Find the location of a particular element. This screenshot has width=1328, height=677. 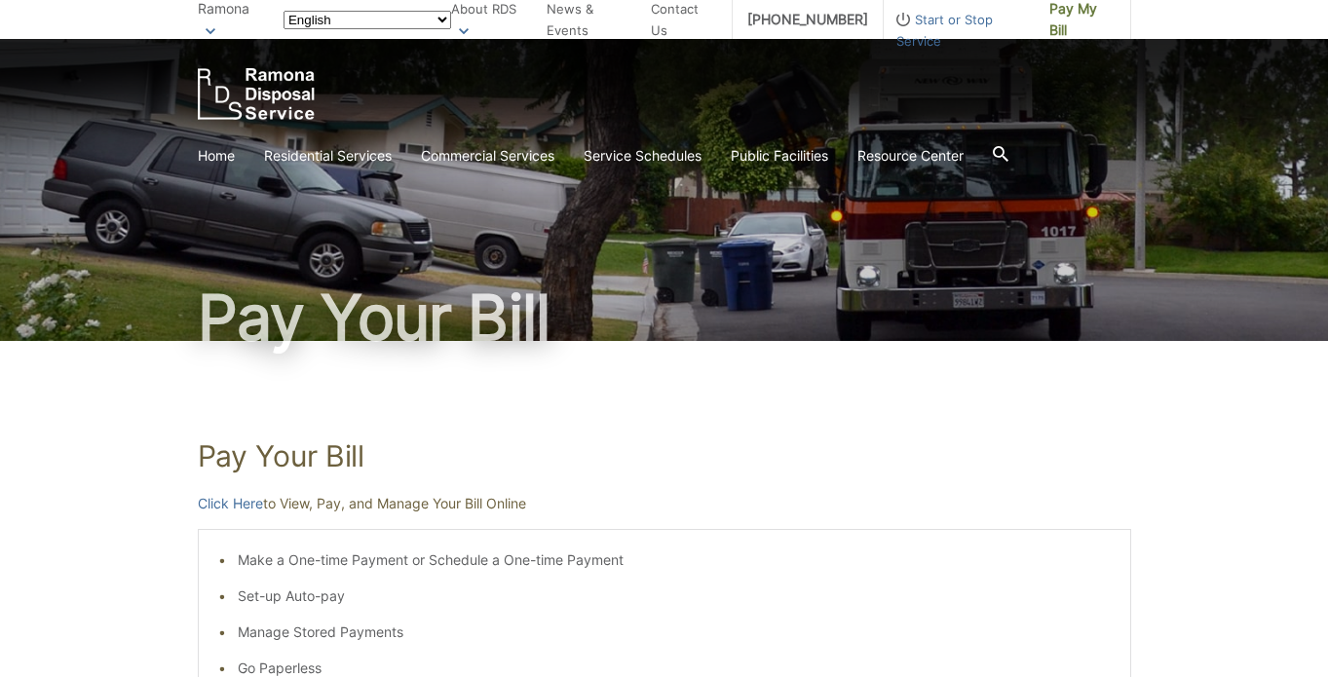

select: Select a language is located at coordinates (367, 19).